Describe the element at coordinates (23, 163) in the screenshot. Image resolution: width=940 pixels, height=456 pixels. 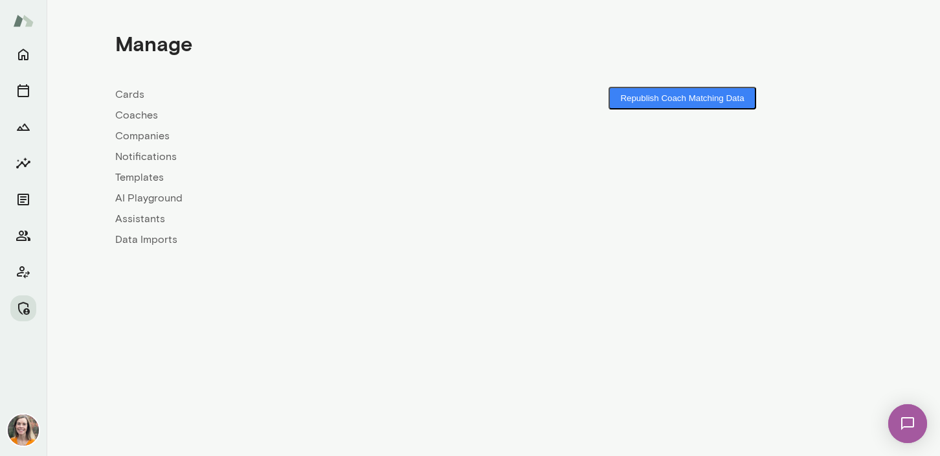
I see `button: Insights` at that location.